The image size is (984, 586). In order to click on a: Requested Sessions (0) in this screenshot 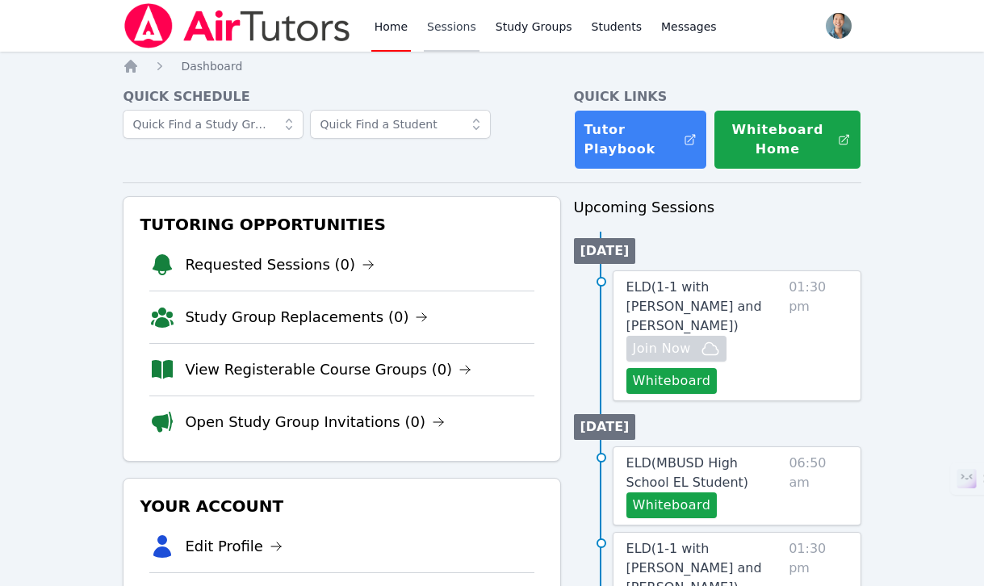, I will do `click(279, 265)`.